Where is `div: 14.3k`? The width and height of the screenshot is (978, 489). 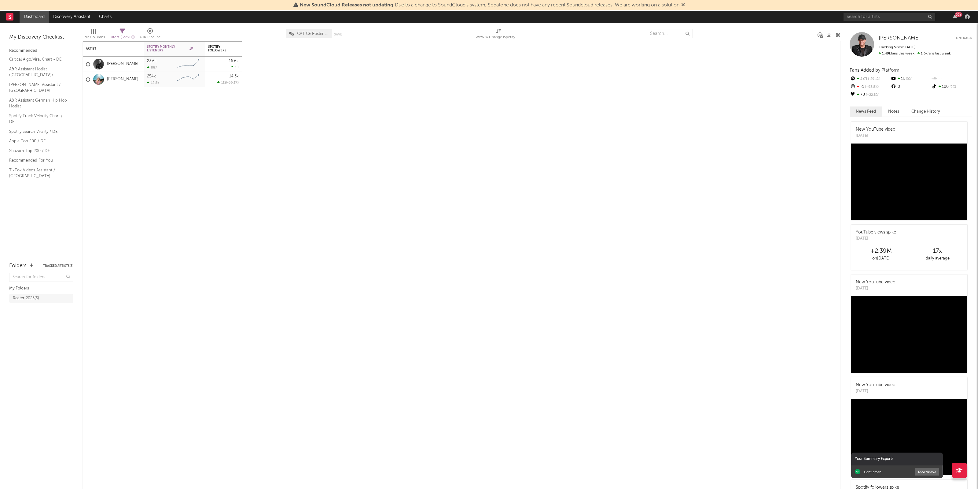
div: 14.3k is located at coordinates (234, 76).